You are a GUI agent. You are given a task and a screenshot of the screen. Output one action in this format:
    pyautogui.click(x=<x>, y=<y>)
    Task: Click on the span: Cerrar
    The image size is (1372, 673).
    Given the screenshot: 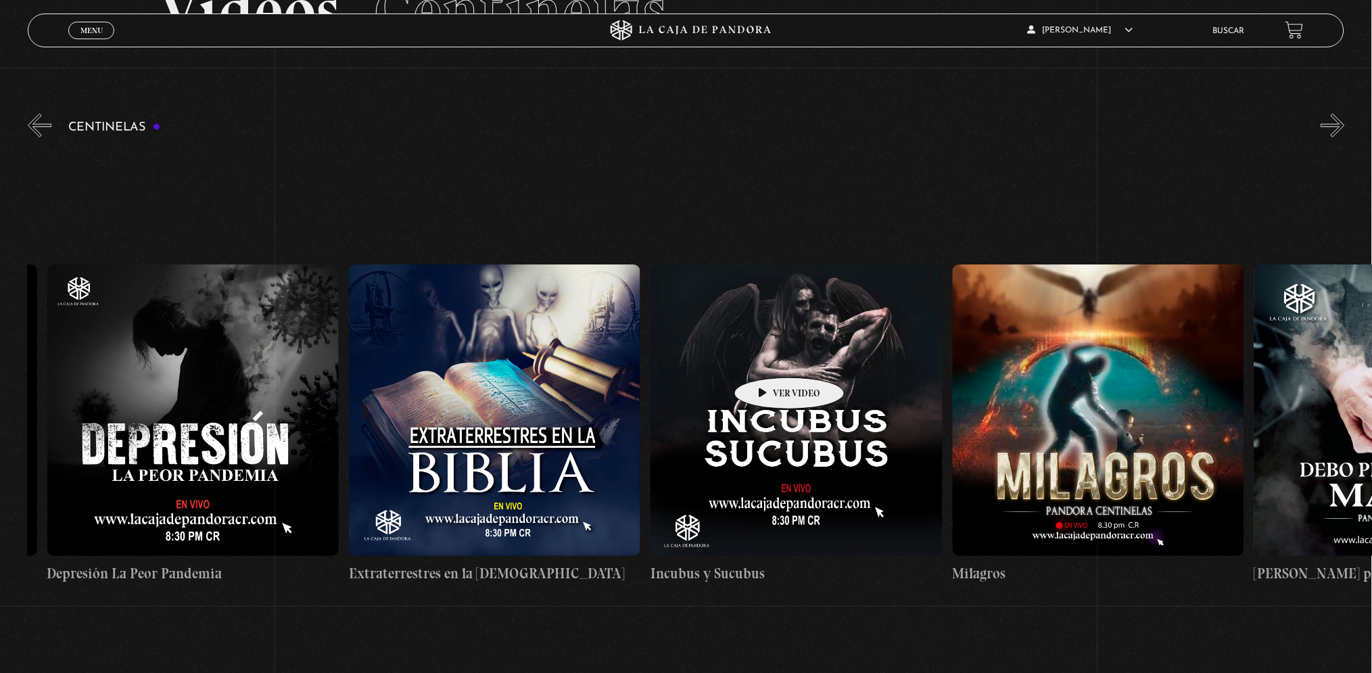 What is the action you would take?
    pyautogui.click(x=91, y=43)
    